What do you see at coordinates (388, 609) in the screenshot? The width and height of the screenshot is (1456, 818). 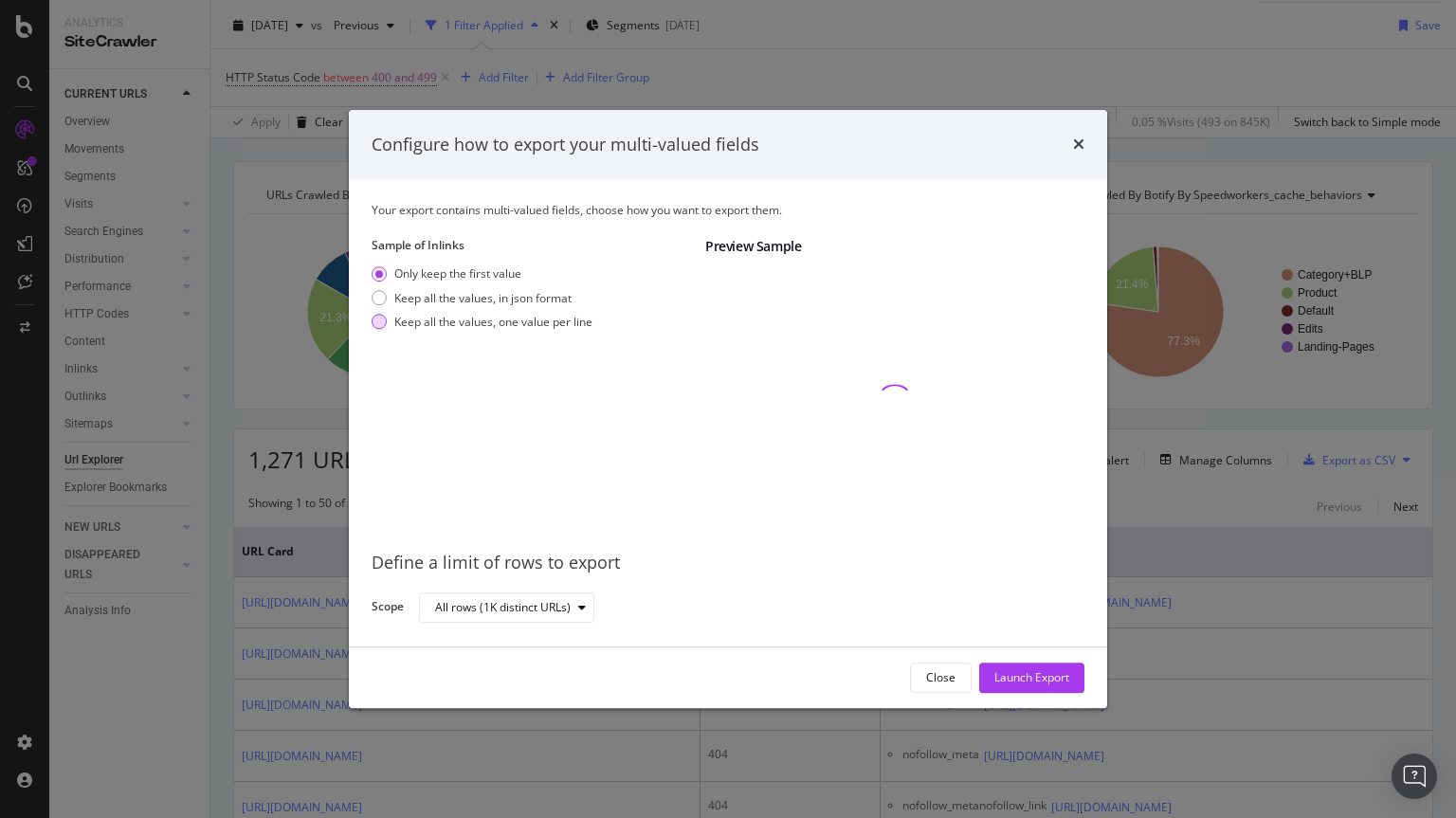 I see `label: Scope` at bounding box center [388, 609].